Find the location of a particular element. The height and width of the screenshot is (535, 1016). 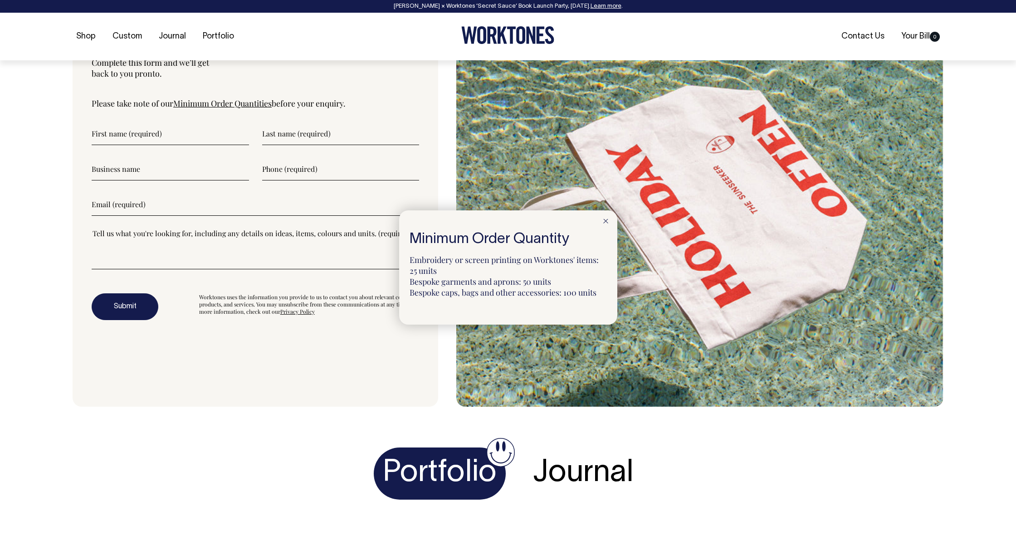

a: Custom is located at coordinates (127, 36).